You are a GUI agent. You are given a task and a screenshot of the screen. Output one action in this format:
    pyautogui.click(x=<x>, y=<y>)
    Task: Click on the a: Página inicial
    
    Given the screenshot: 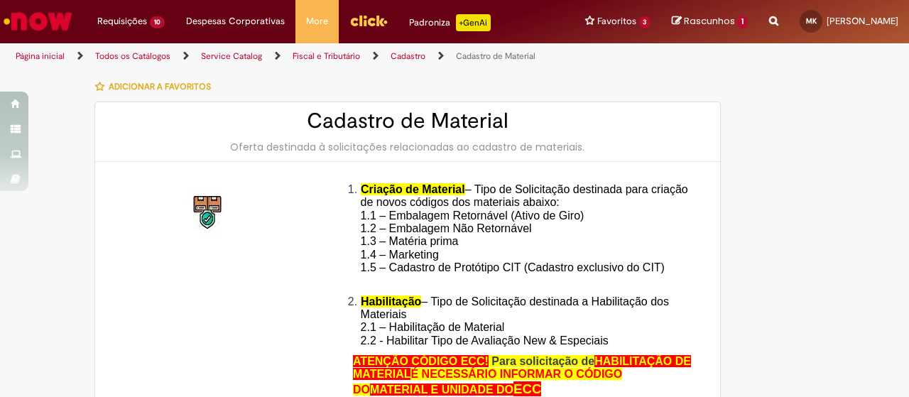 What is the action you would take?
    pyautogui.click(x=40, y=56)
    